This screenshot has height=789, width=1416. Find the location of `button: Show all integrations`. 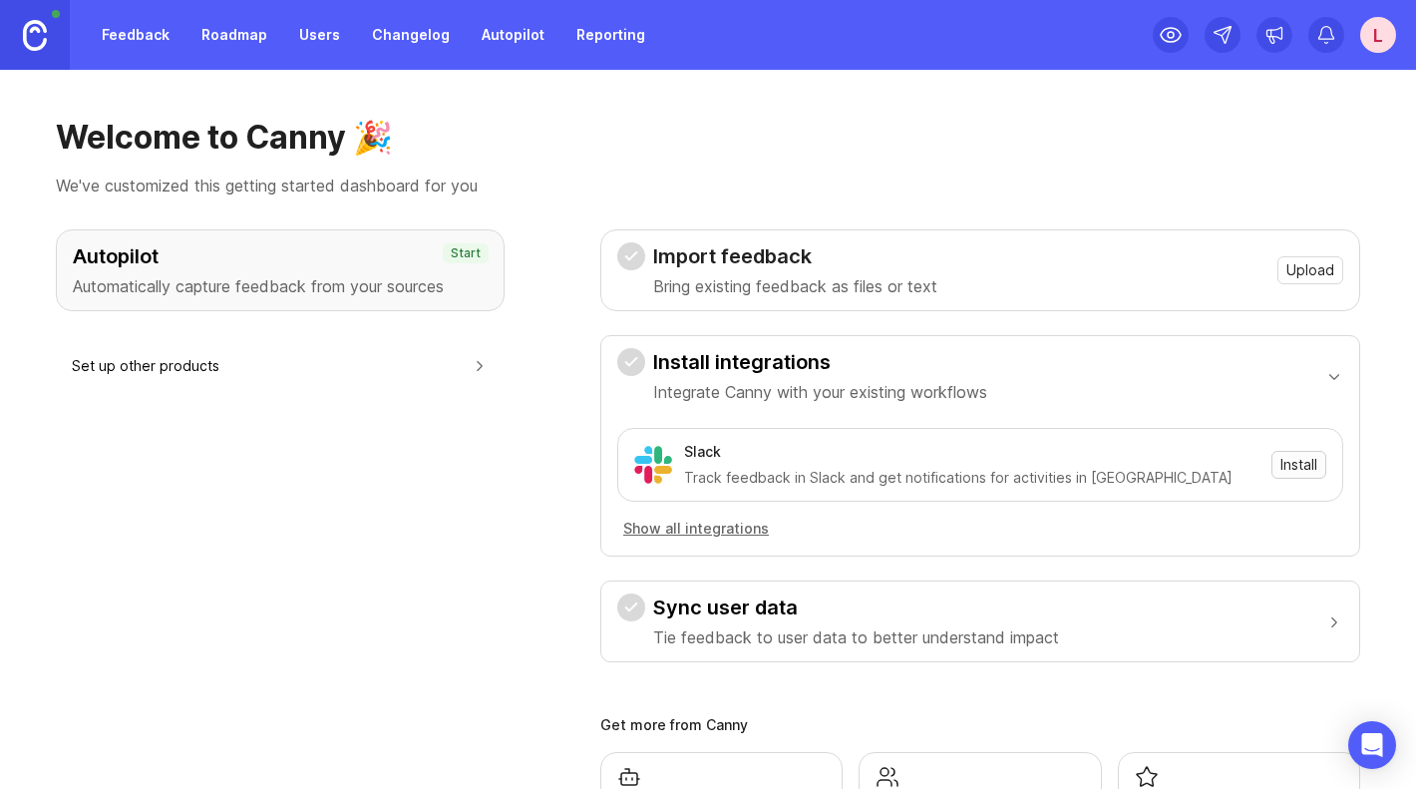

button: Show all integrations is located at coordinates (696, 528).